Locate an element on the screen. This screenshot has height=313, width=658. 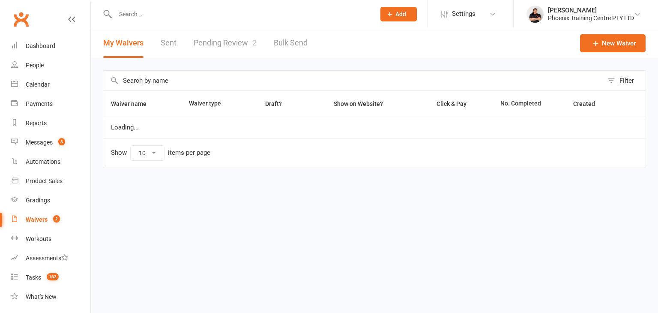
span: Show on Website? is located at coordinates (358, 104).